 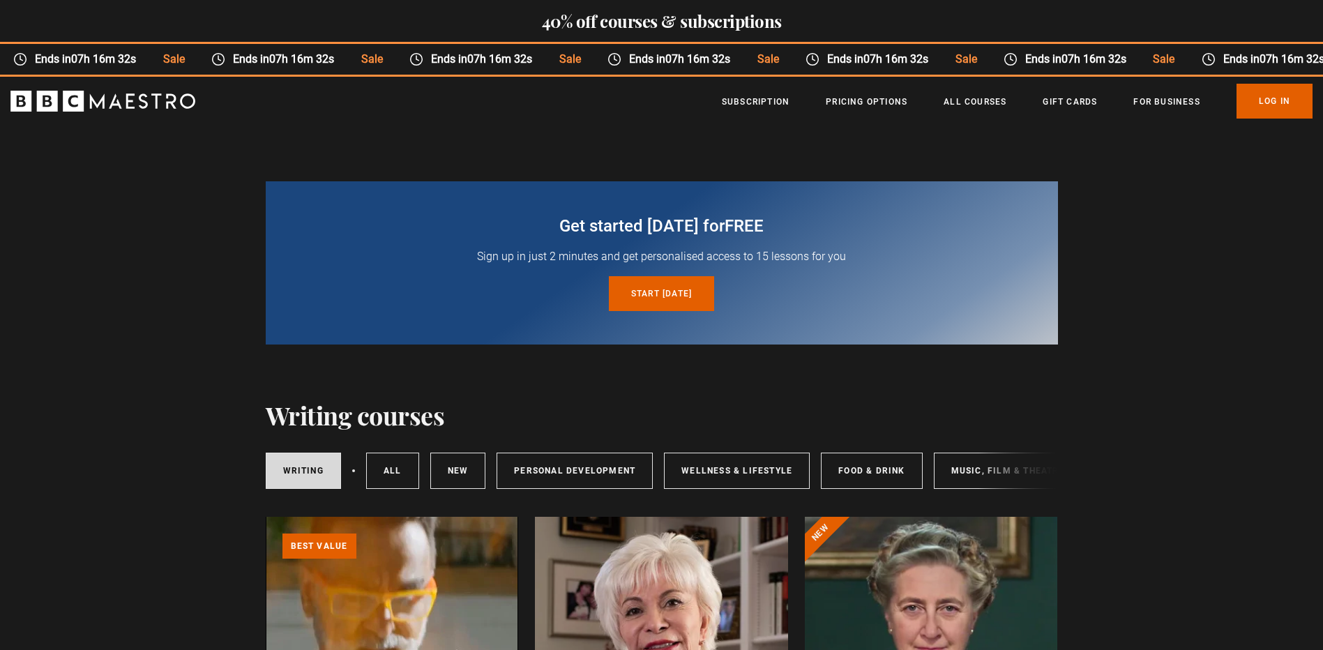 I want to click on a: For business, so click(x=1166, y=102).